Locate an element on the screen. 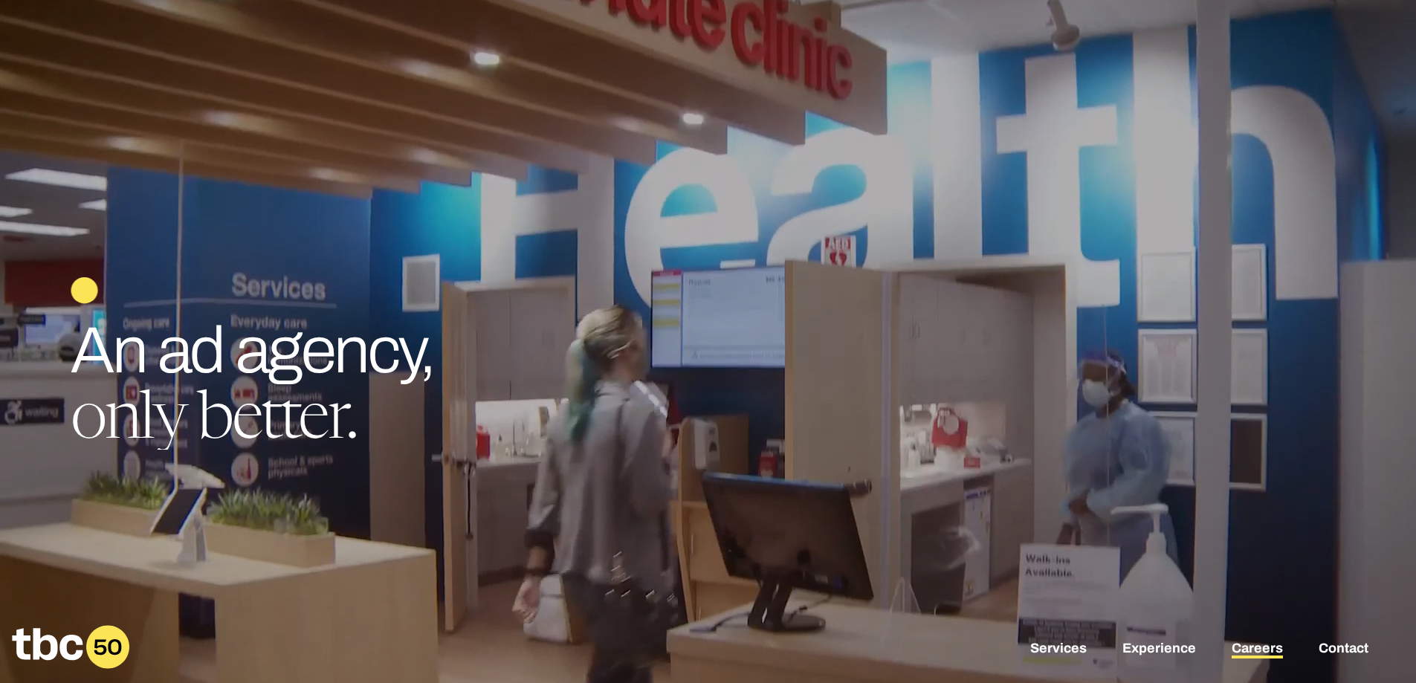 The width and height of the screenshot is (1416, 683). span: An ad agency, is located at coordinates (252, 350).